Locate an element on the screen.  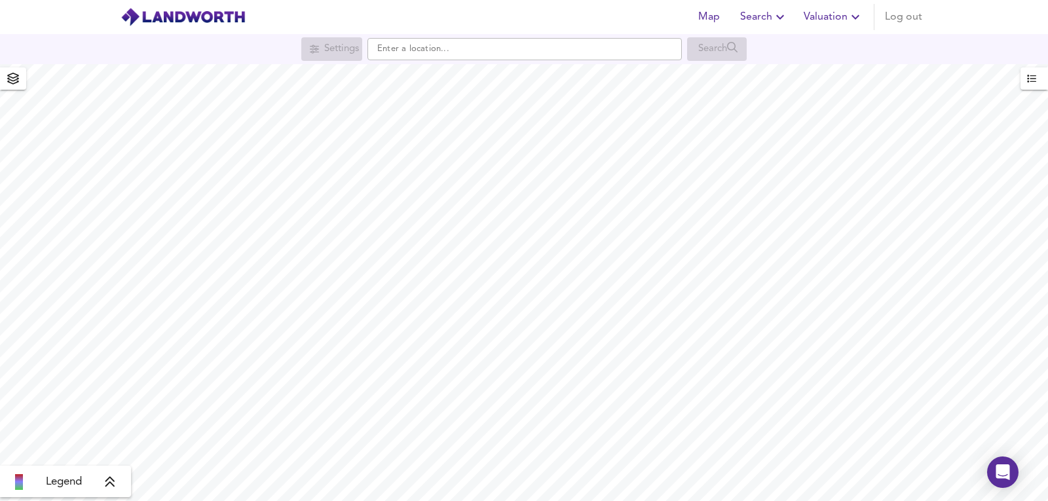
span: Search is located at coordinates (763, 17).